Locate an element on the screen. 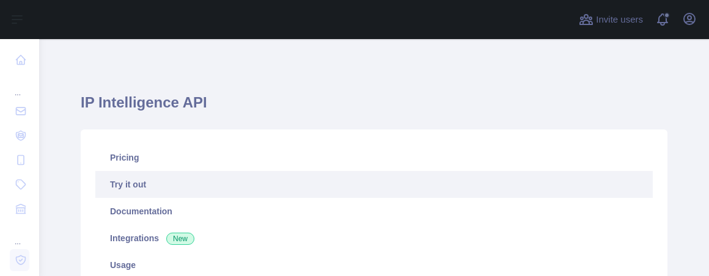 This screenshot has width=709, height=276. span: New is located at coordinates (180, 239).